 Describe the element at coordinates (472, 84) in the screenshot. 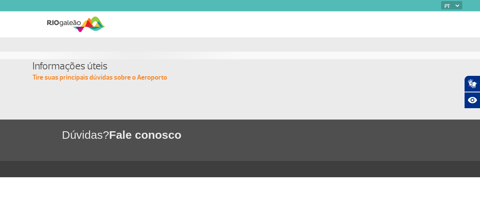

I see `button: Abrir tradutor de língua de sinais.` at that location.